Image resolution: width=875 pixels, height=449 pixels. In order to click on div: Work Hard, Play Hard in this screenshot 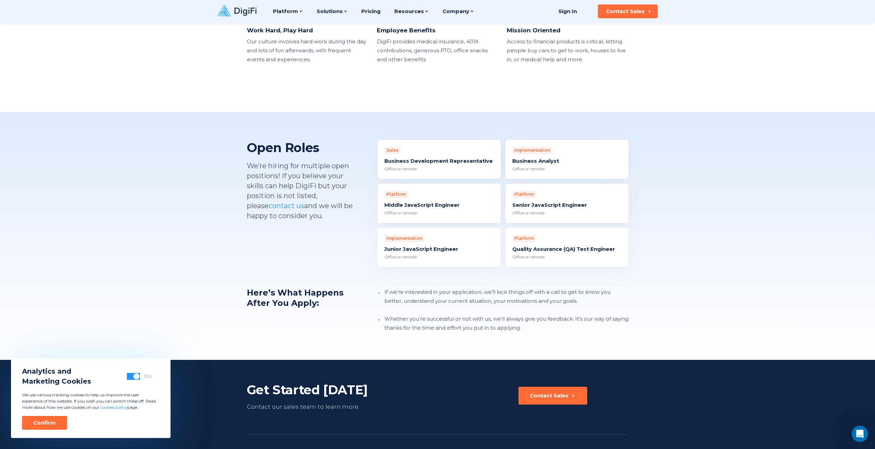, I will do `click(308, 30)`.